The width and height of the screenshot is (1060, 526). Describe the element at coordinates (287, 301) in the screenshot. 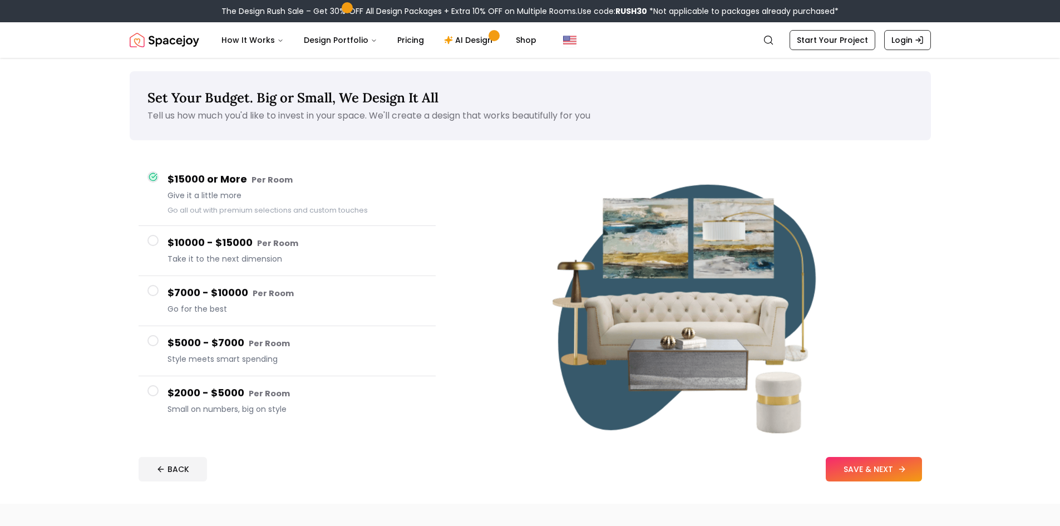

I see `button: $7000 - $10000 Per RoomGo for the best` at that location.